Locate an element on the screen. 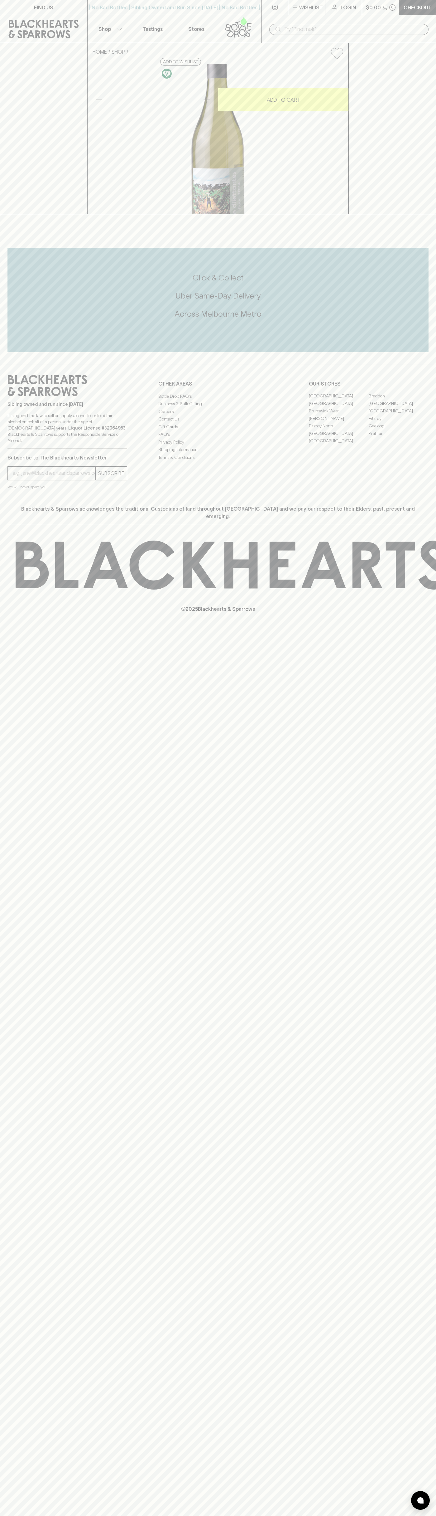 The width and height of the screenshot is (436, 1516). p: Wishlist is located at coordinates (311, 7).